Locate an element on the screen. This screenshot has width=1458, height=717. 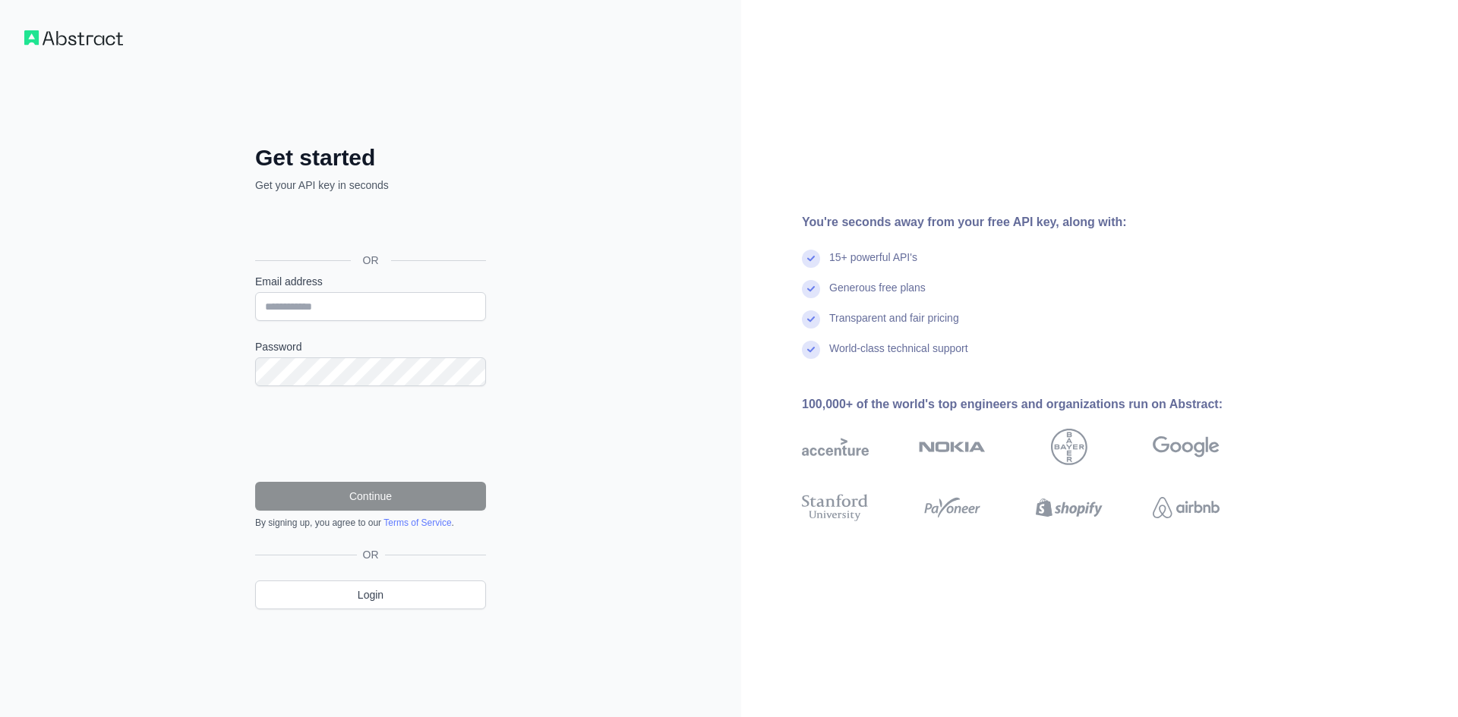
img: stanford university is located at coordinates (835, 508).